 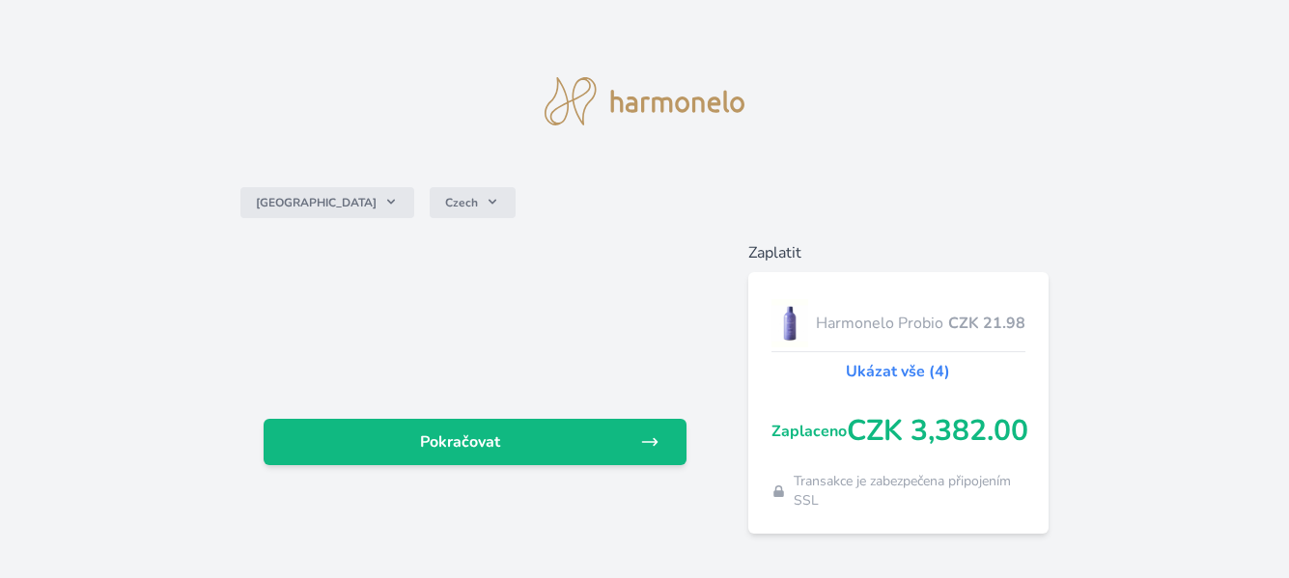 I want to click on img: logo.svg, so click(x=645, y=101).